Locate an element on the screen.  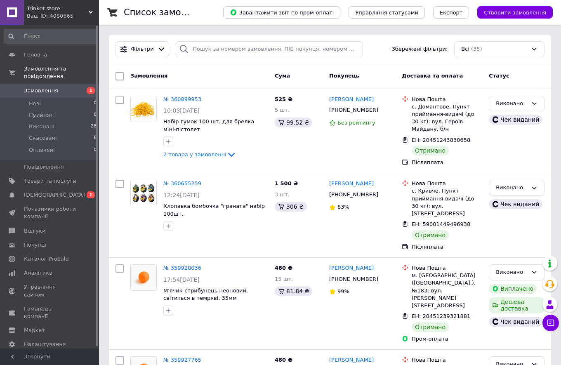
span: Збережені фільтри: is located at coordinates (420, 49).